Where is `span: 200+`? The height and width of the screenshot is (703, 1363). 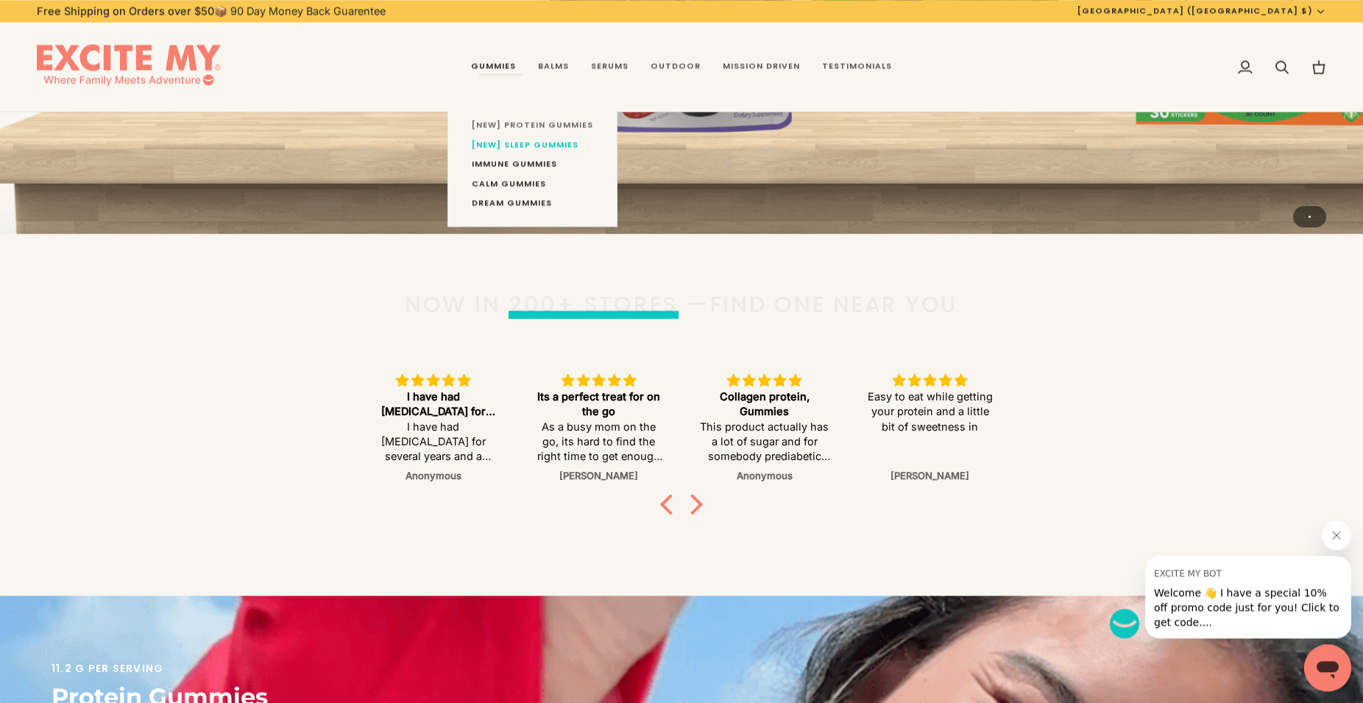
span: 200+ is located at coordinates (542, 304).